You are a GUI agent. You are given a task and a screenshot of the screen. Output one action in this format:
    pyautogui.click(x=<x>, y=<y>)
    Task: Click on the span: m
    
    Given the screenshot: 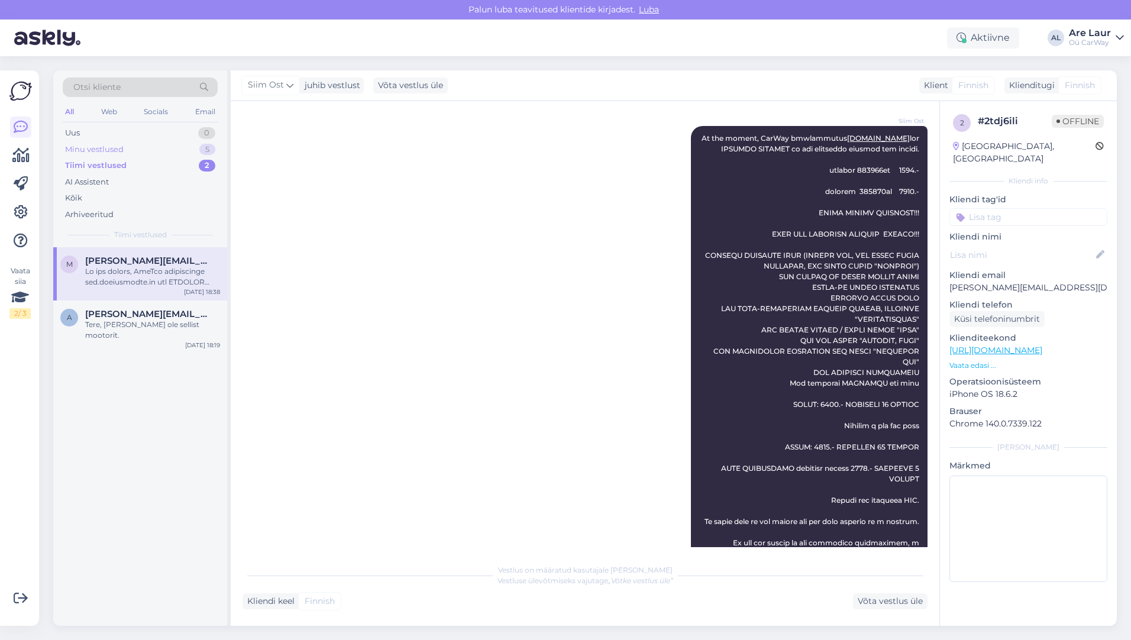 What is the action you would take?
    pyautogui.click(x=69, y=264)
    